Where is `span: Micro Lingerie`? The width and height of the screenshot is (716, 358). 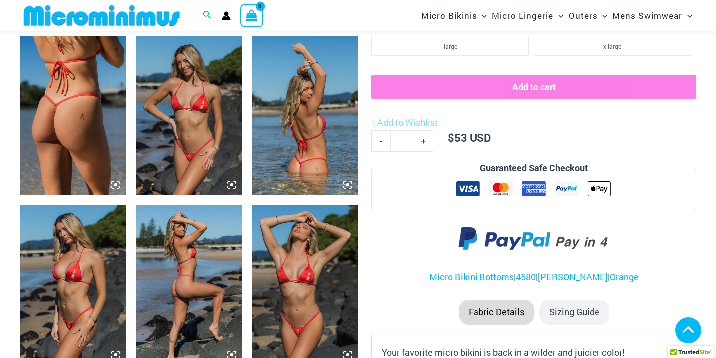 span: Micro Lingerie is located at coordinates (522, 15).